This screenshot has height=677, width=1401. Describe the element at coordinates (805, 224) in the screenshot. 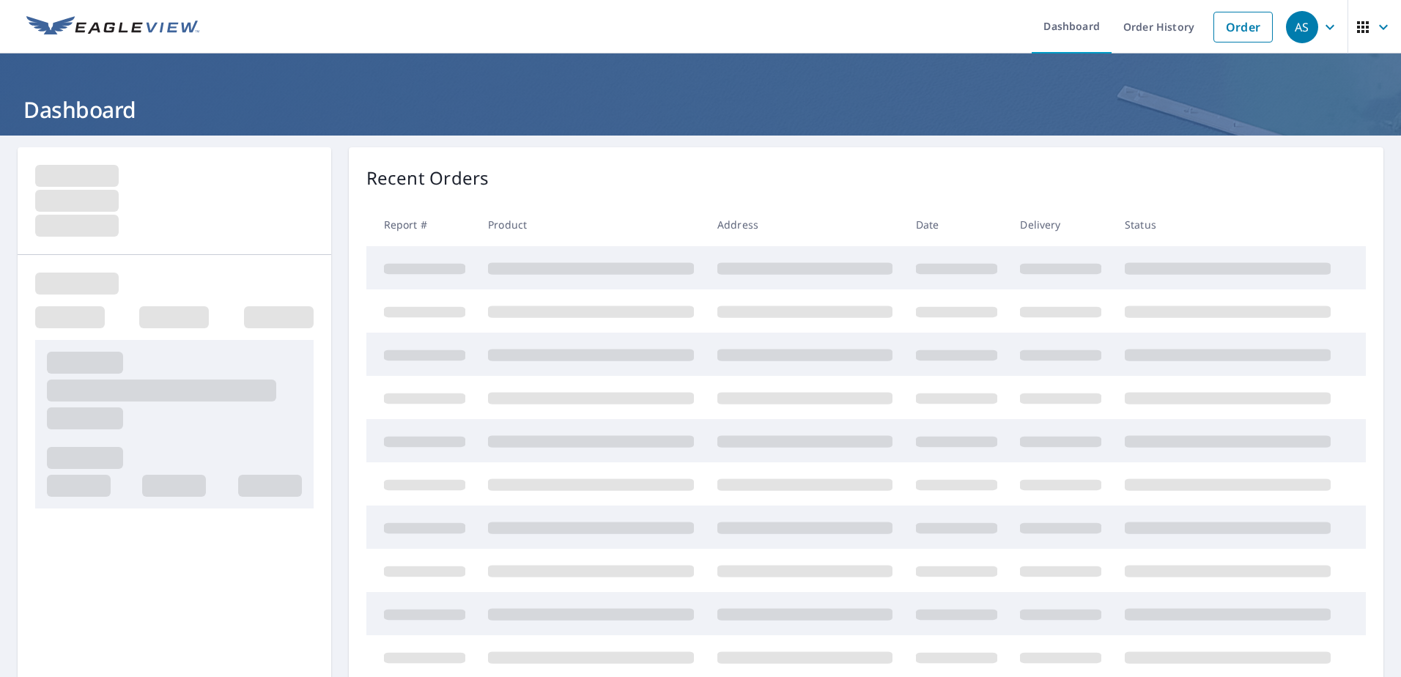

I see `th: Address` at that location.